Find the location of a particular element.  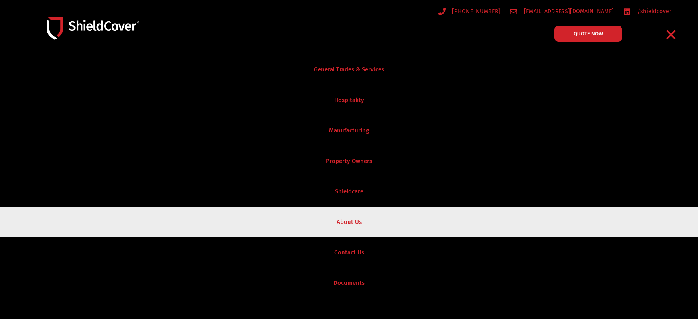

span: /shieldcover is located at coordinates (653, 11).